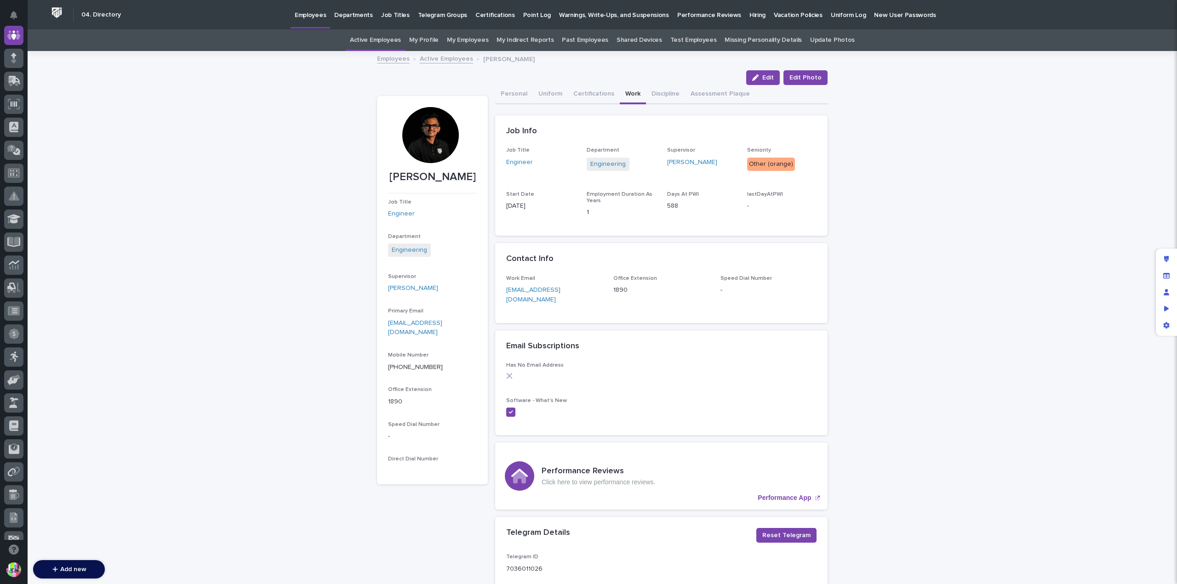 The image size is (1177, 584). I want to click on button: Reset Telegram, so click(786, 536).